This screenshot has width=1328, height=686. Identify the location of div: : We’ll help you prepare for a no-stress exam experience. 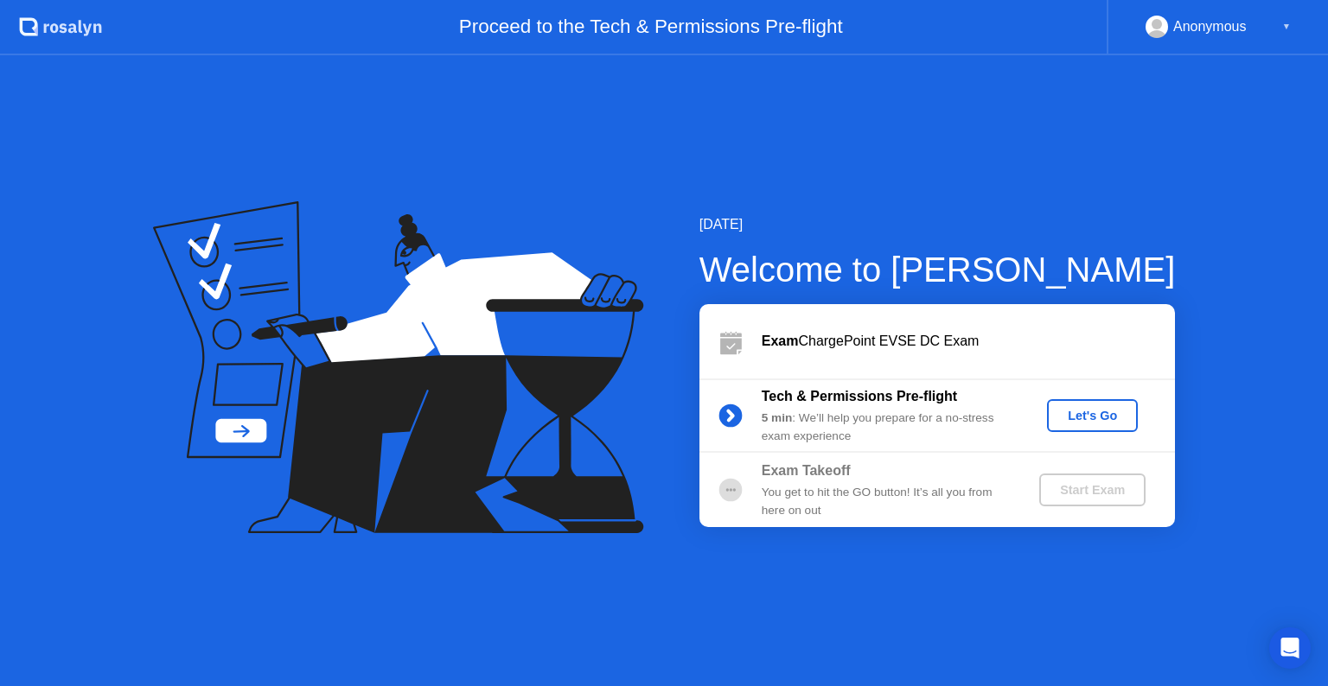
(886, 427).